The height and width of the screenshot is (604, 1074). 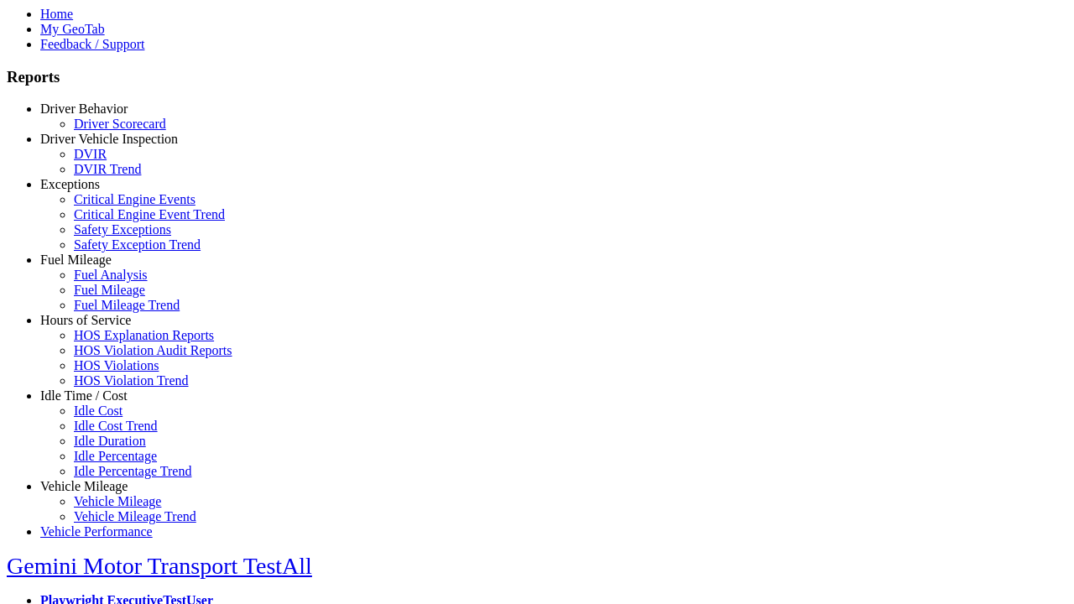 I want to click on a: Feedback / Support, so click(x=92, y=44).